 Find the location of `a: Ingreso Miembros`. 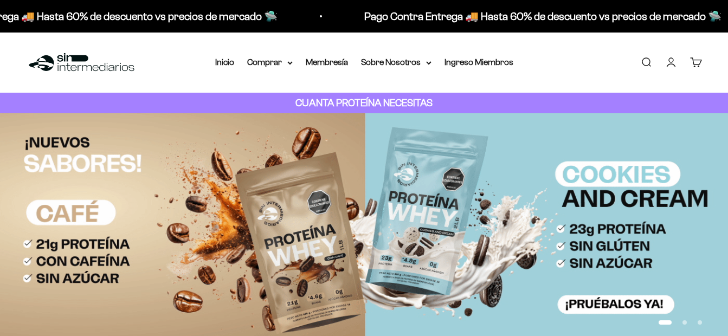

a: Ingreso Miembros is located at coordinates (479, 62).